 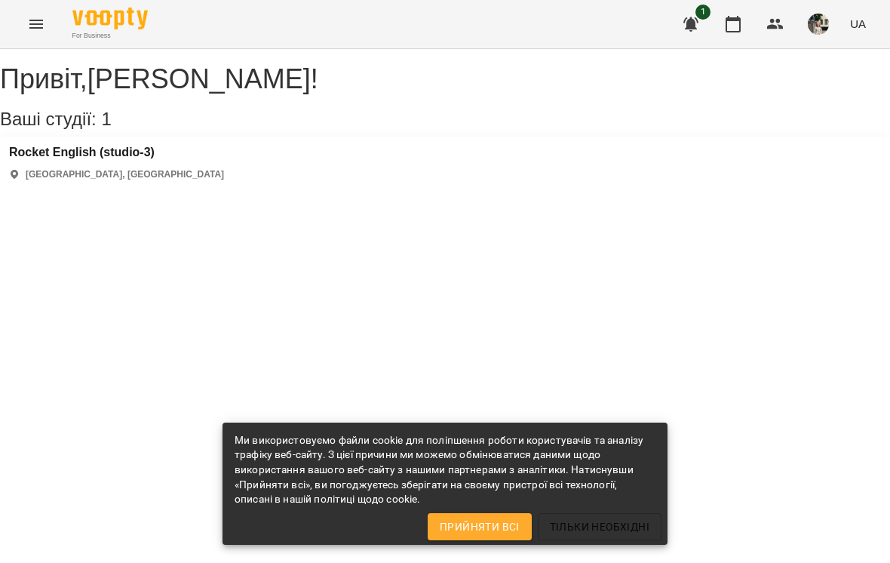 What do you see at coordinates (116, 152) in the screenshot?
I see `a: Rocket English (studio-3)` at bounding box center [116, 152].